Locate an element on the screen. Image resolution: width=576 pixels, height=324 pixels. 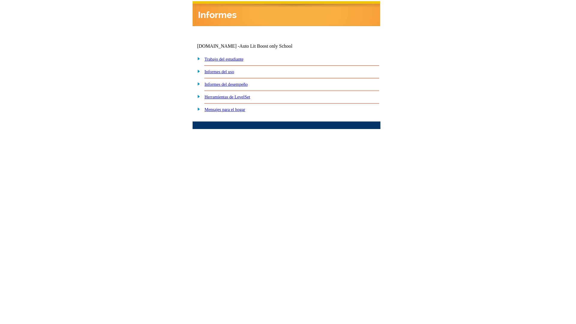
a: Informes del desempeño is located at coordinates (226, 84).